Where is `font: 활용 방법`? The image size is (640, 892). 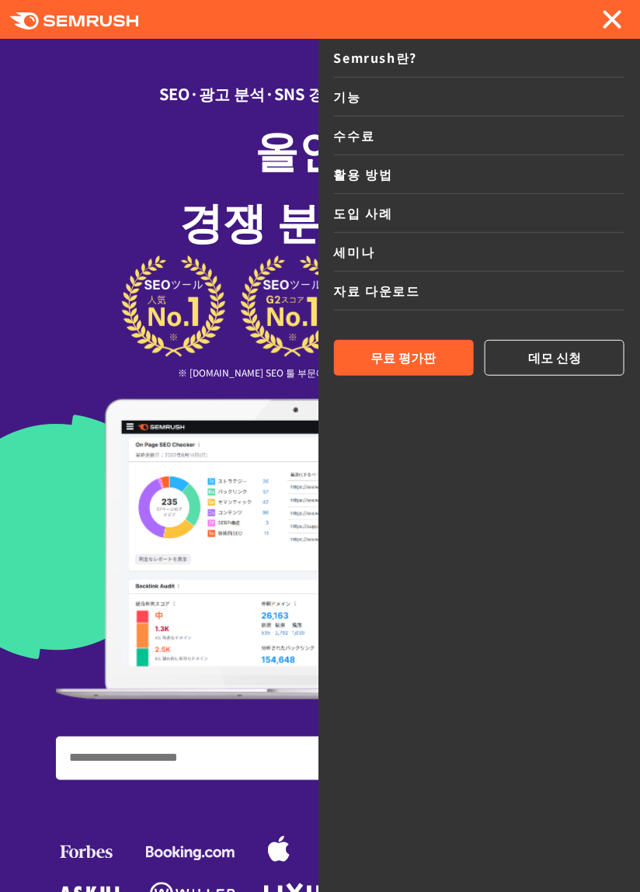
font: 활용 방법 is located at coordinates (363, 174).